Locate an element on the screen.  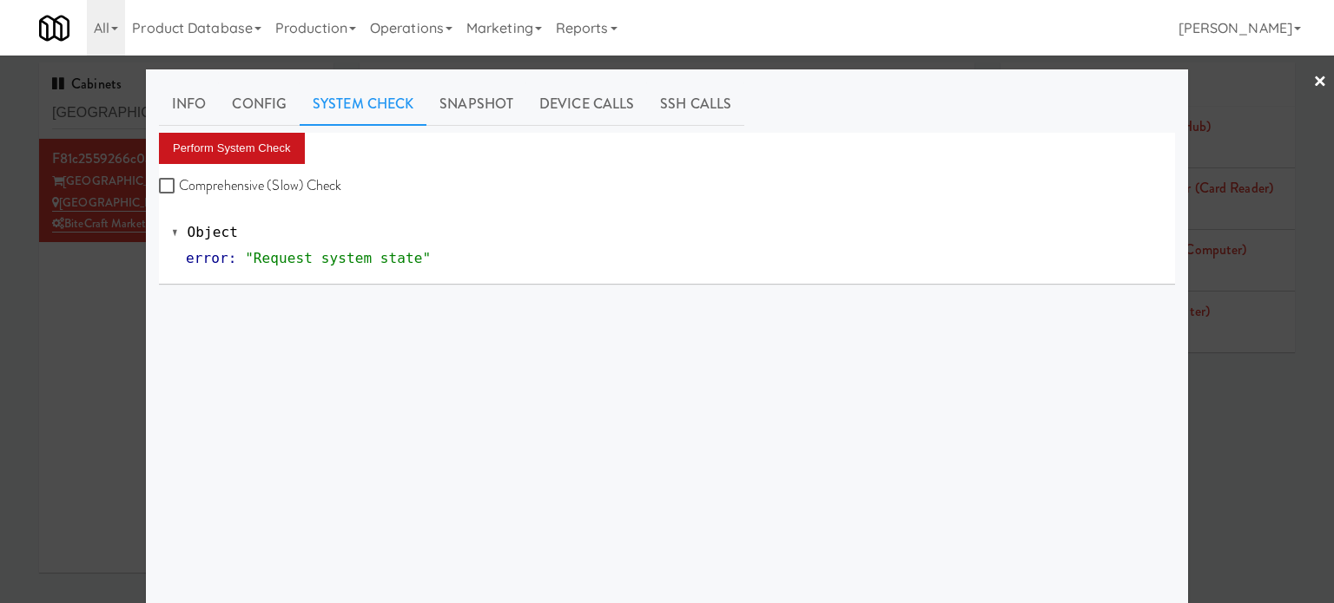
a: SSH Calls is located at coordinates (695, 104).